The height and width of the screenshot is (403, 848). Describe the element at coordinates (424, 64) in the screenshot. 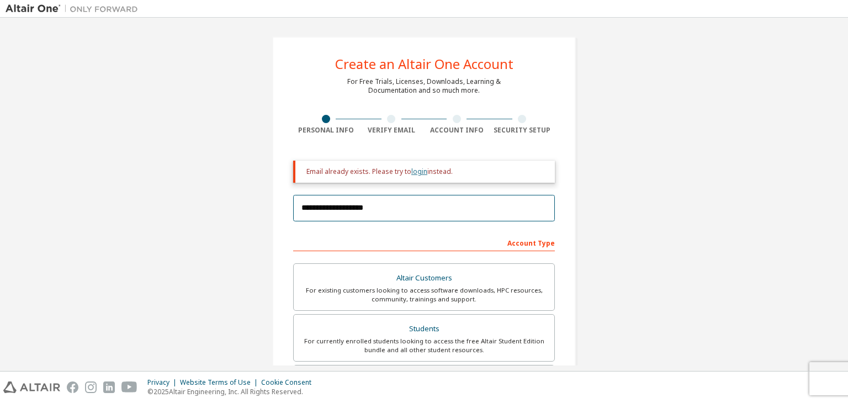

I see `div: Create an Altair One Account` at that location.